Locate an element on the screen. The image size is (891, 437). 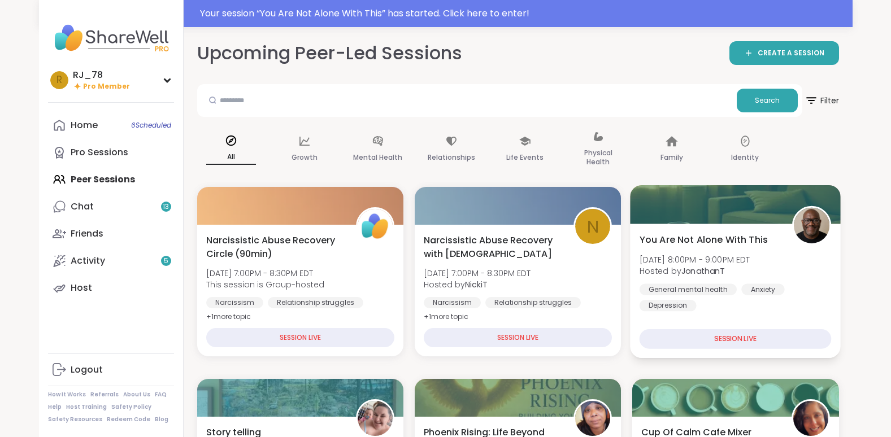
img: ShareWell is located at coordinates (375, 227).